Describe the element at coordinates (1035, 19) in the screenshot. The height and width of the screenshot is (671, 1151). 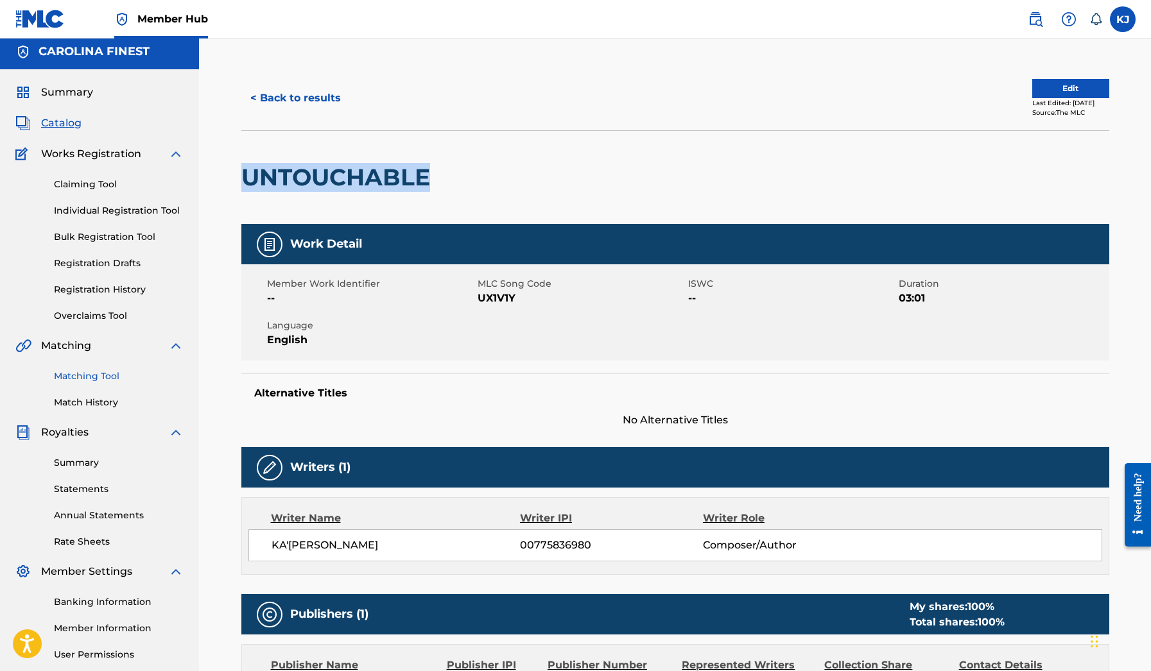
I see `img: search` at that location.